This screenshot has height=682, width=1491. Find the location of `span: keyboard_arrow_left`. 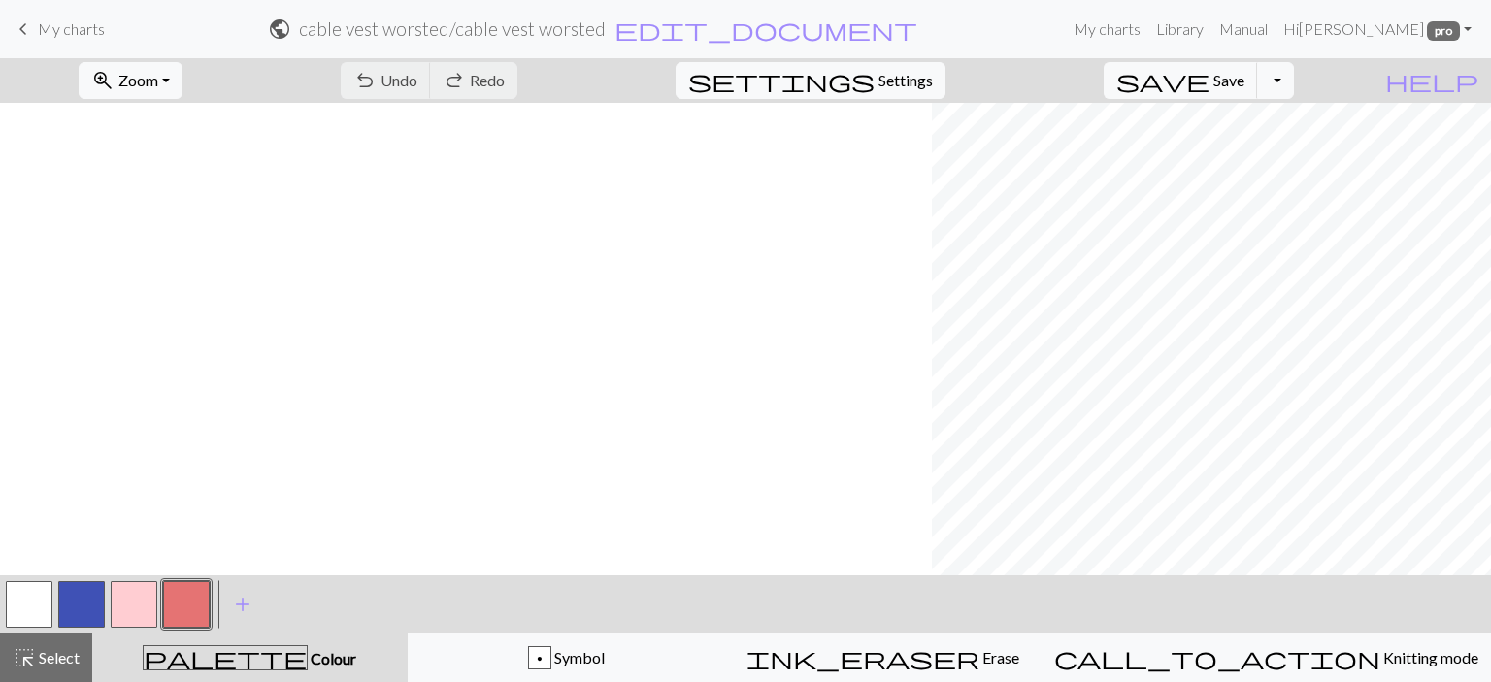

span: keyboard_arrow_left is located at coordinates (23, 29).